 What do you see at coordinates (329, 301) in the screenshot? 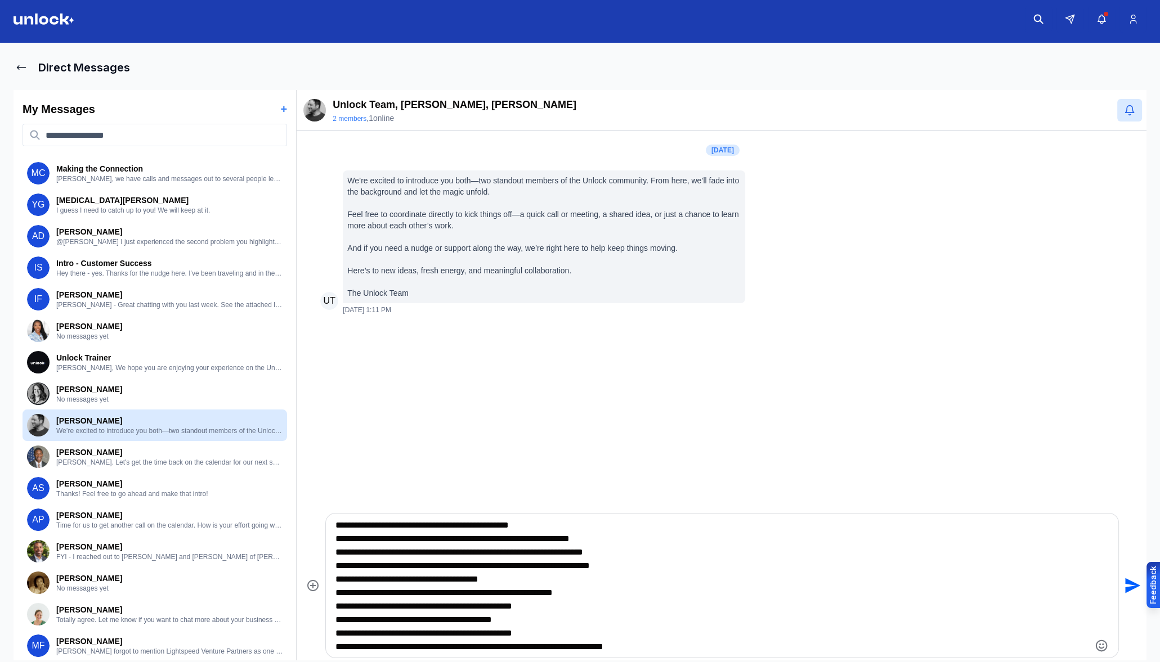
I see `span: UT` at bounding box center [329, 301].